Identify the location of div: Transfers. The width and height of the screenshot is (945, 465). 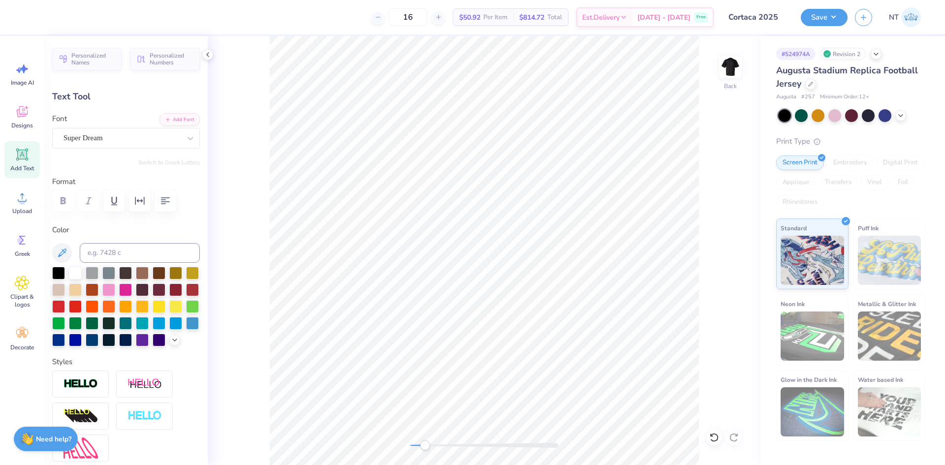
(838, 183).